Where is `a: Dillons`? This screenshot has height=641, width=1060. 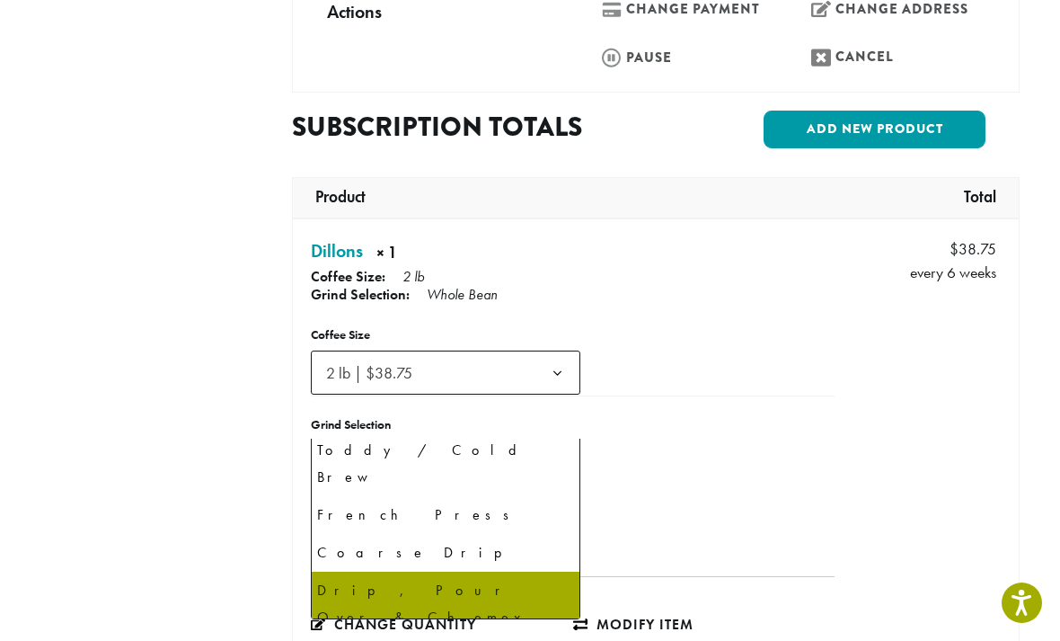
a: Dillons is located at coordinates (337, 251).